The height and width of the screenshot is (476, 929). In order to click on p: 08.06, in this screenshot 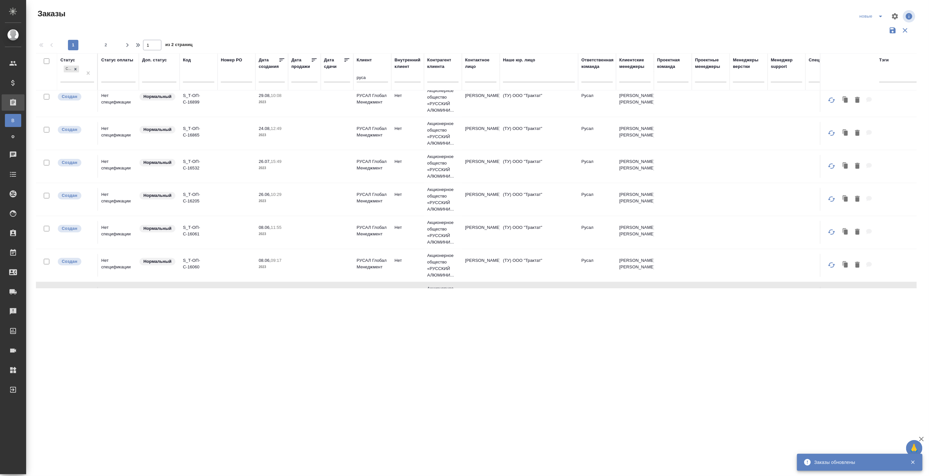, I will do `click(265, 227)`.